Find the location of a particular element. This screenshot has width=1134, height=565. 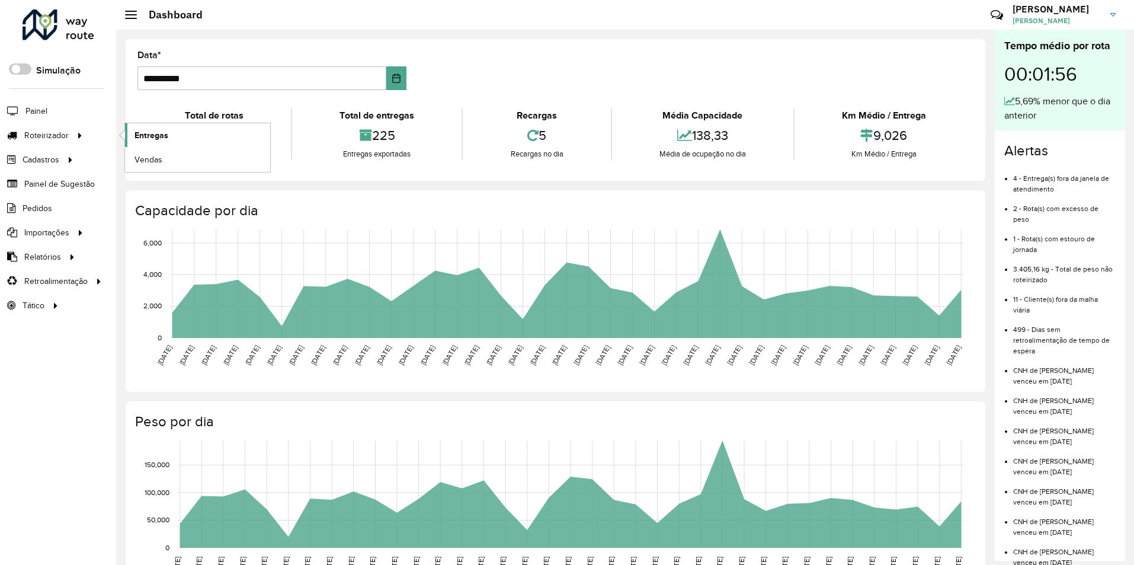

text: 2,000 is located at coordinates (152, 306).